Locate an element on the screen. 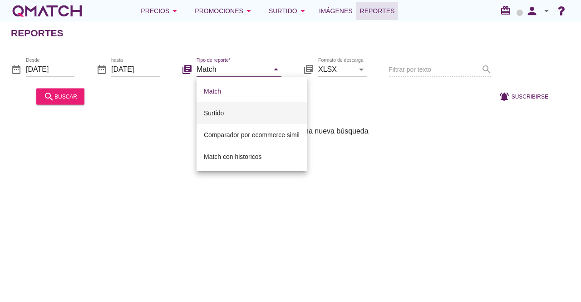 The image size is (581, 302). span: Imágenes is located at coordinates (336, 11).